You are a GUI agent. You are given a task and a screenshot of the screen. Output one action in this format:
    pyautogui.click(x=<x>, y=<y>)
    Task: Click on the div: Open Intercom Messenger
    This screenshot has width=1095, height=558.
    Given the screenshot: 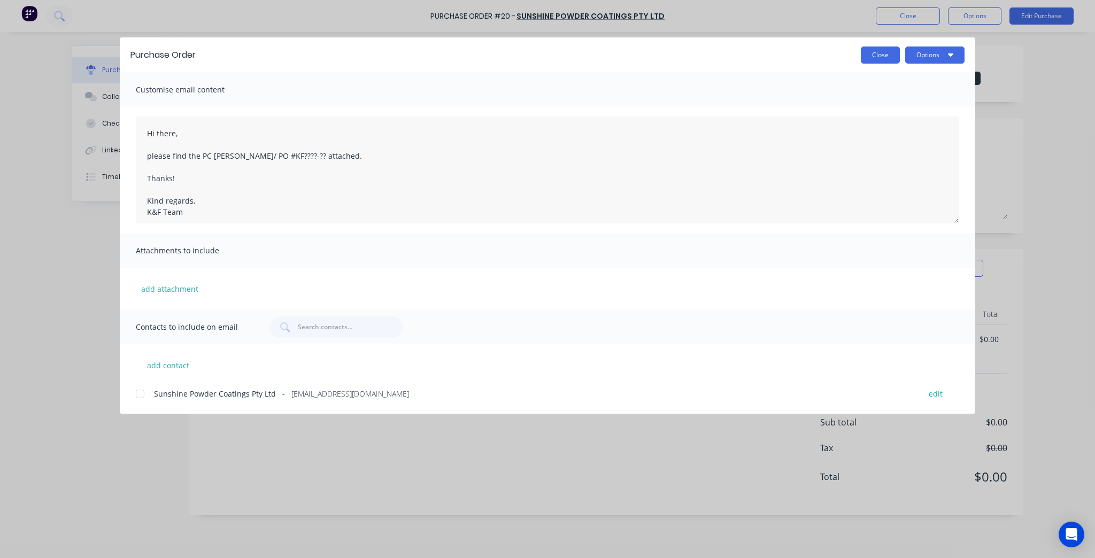 What is the action you would take?
    pyautogui.click(x=1071, y=535)
    